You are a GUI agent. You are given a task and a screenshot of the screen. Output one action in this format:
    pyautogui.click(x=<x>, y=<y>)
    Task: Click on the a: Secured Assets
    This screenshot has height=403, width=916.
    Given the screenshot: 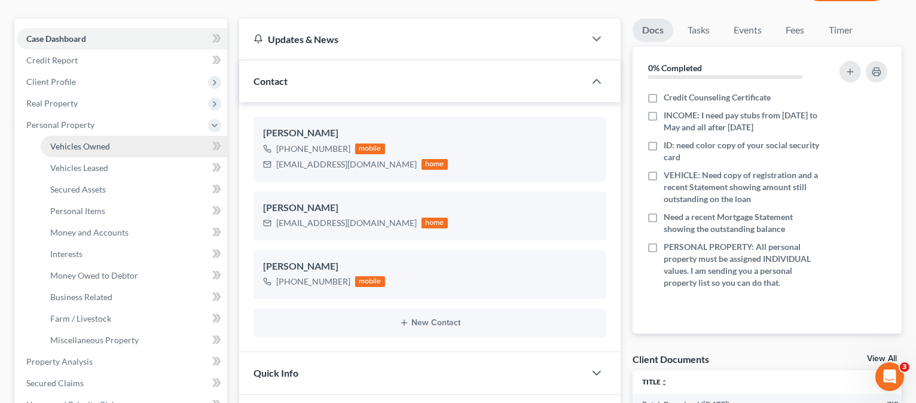 What is the action you would take?
    pyautogui.click(x=134, y=190)
    